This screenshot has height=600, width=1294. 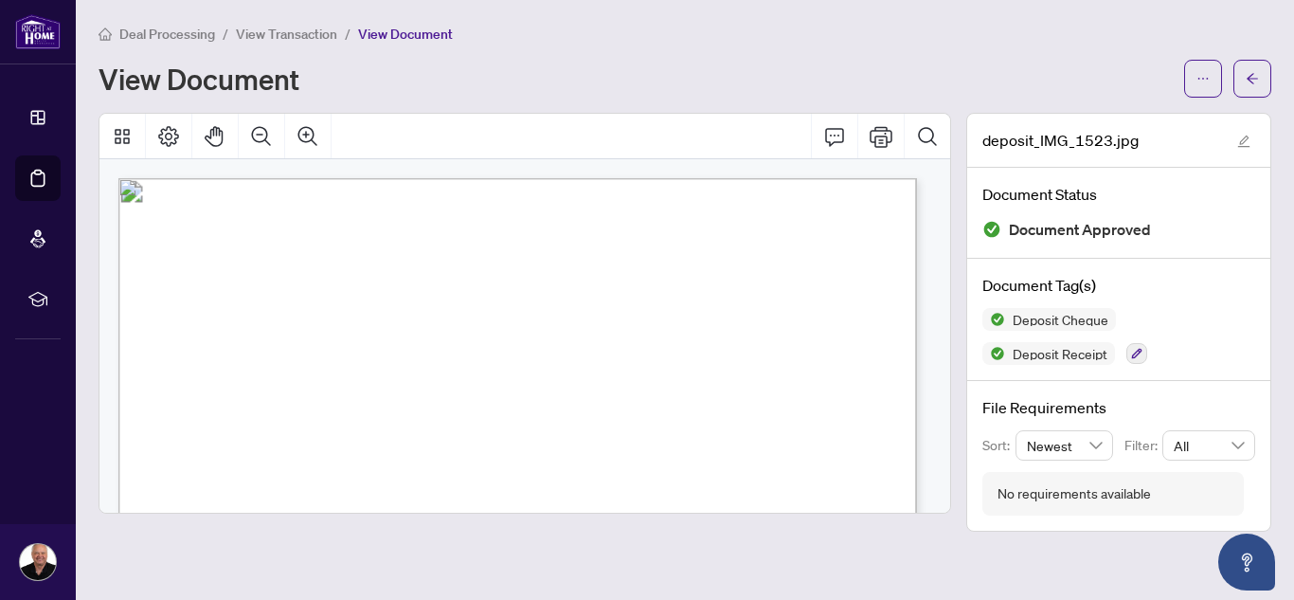 I want to click on span: Deal Processing, so click(x=167, y=34).